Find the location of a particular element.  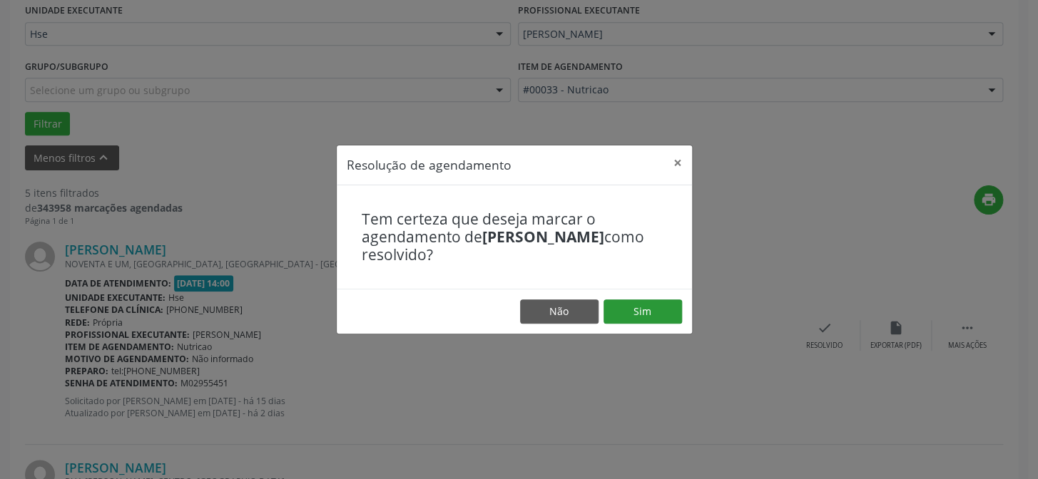

h4: Tem certeza que deseja marcar o agendamento de como resolvido? is located at coordinates (514, 237).